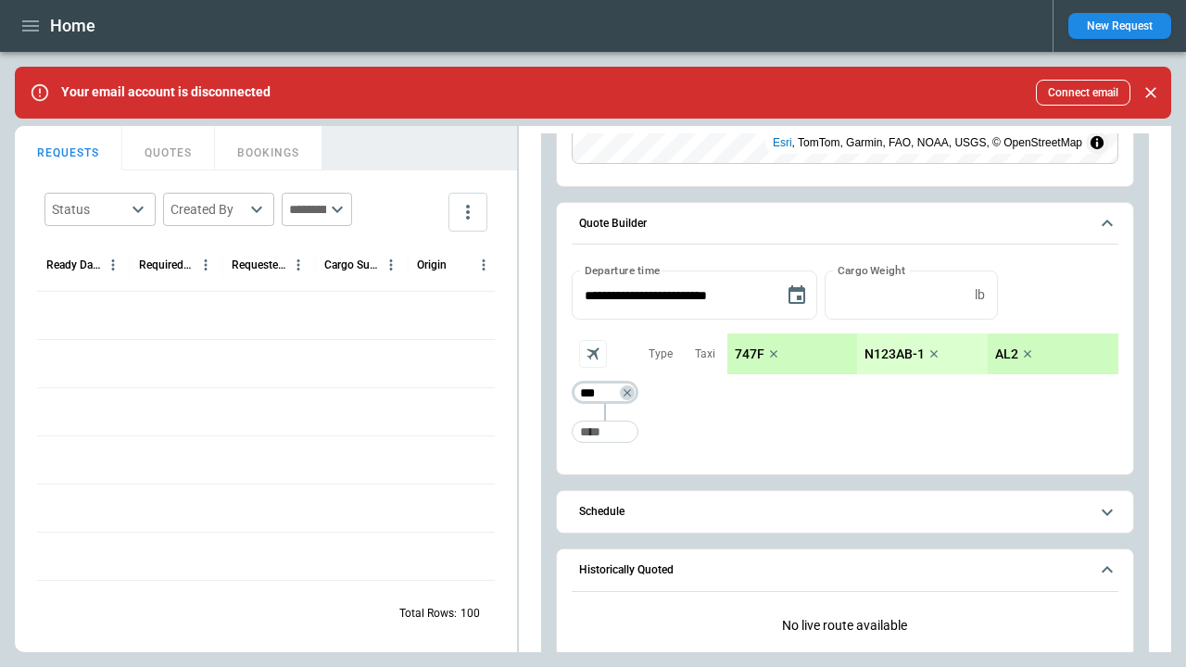  What do you see at coordinates (69, 148) in the screenshot?
I see `button: REQUESTS` at bounding box center [69, 148].